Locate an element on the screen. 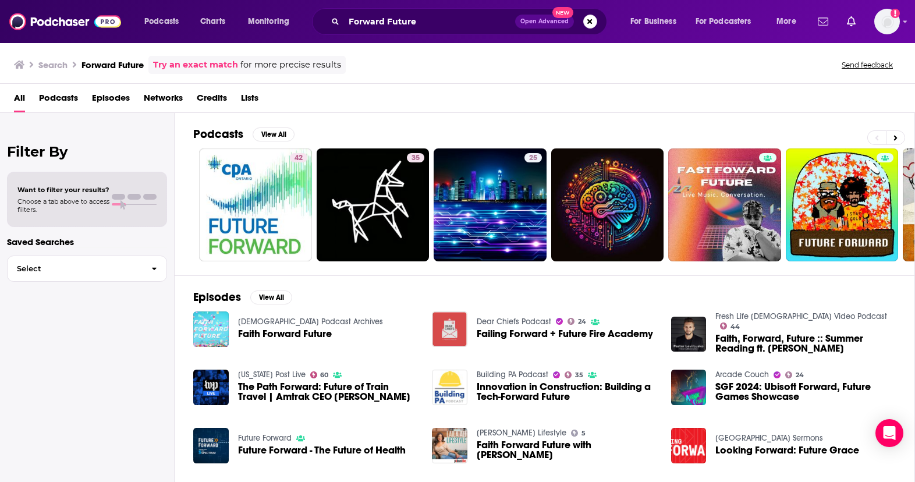  span: Innovation in Construction: Building a Tech-Forward Future is located at coordinates (567, 392).